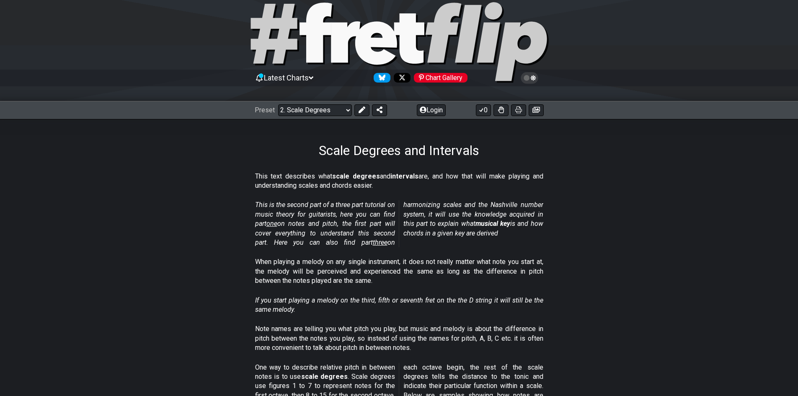 The width and height of the screenshot is (798, 396). I want to click on button: Edit Preset, so click(362, 110).